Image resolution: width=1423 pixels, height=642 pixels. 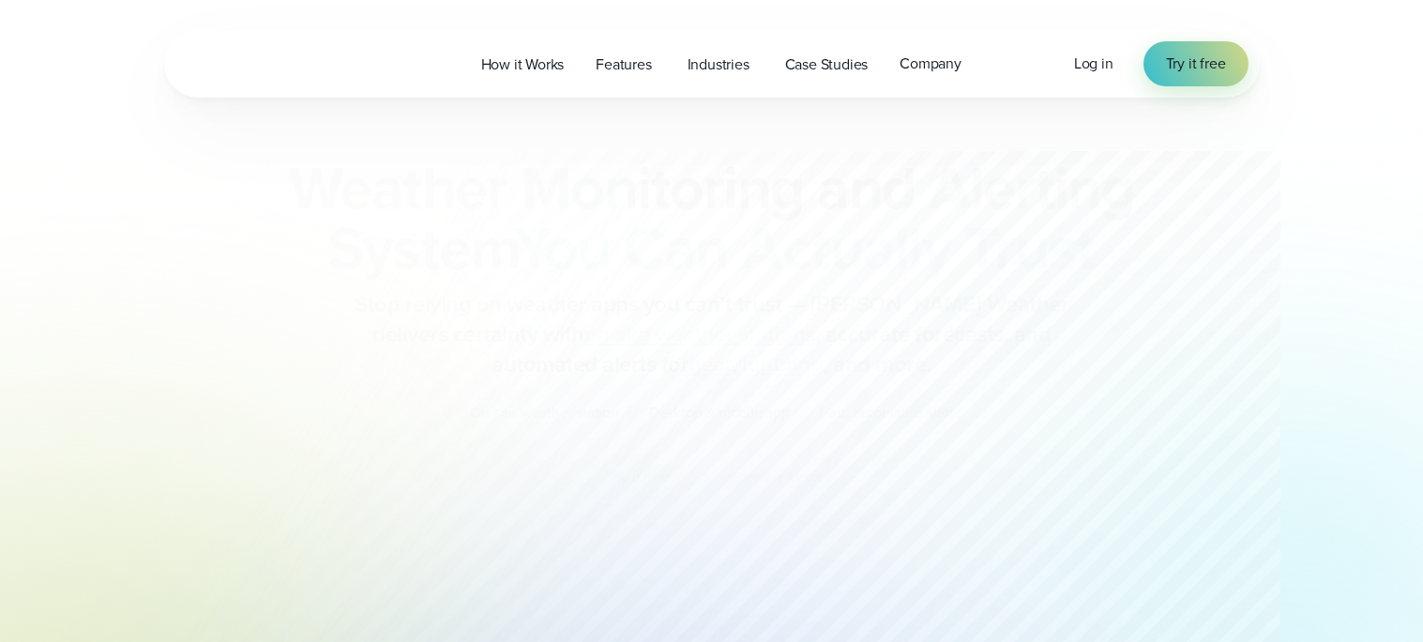 What do you see at coordinates (1196, 64) in the screenshot?
I see `a: Try it free` at bounding box center [1196, 64].